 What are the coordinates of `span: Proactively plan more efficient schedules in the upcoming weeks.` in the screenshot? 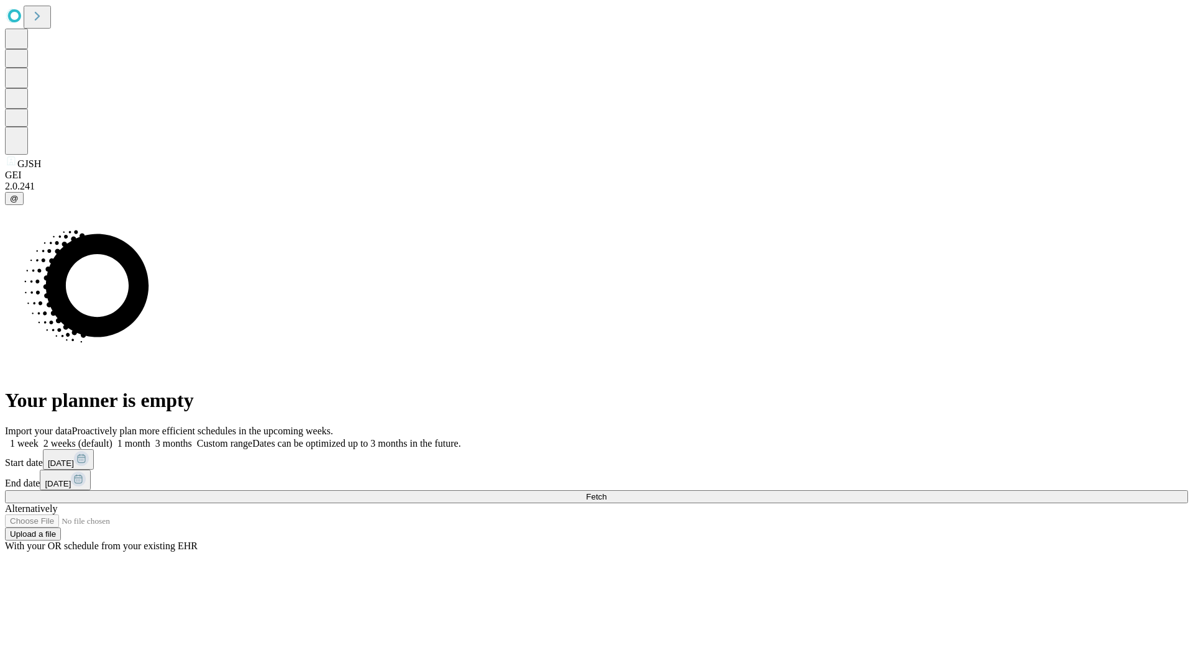 It's located at (202, 430).